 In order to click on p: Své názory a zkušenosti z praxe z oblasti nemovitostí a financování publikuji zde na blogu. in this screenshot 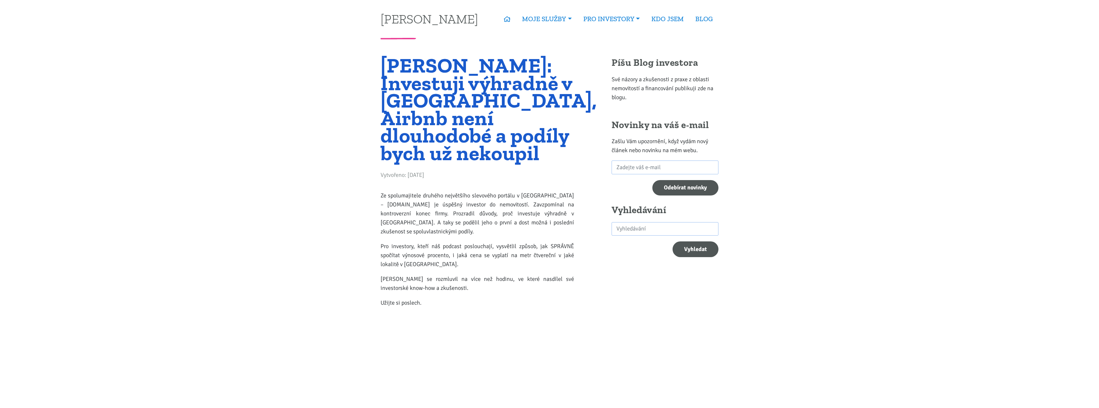, I will do `click(665, 88)`.